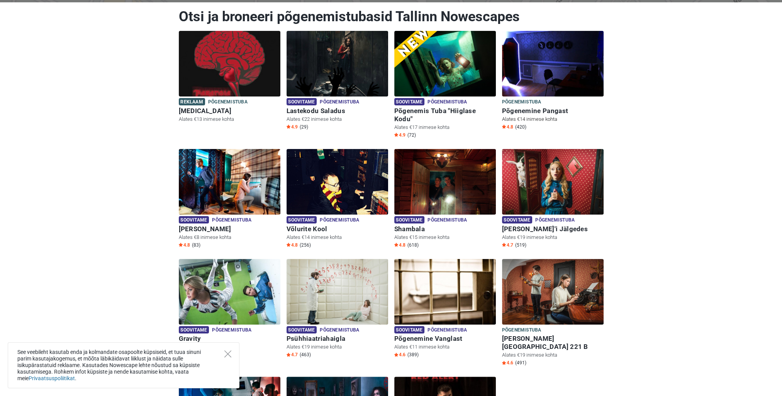 Image resolution: width=782 pixels, height=396 pixels. I want to click on a: Gravity Soovitame Põgenemistuba Gravity Alates €24 inimese kohta Star4.7 (583), so click(229, 309).